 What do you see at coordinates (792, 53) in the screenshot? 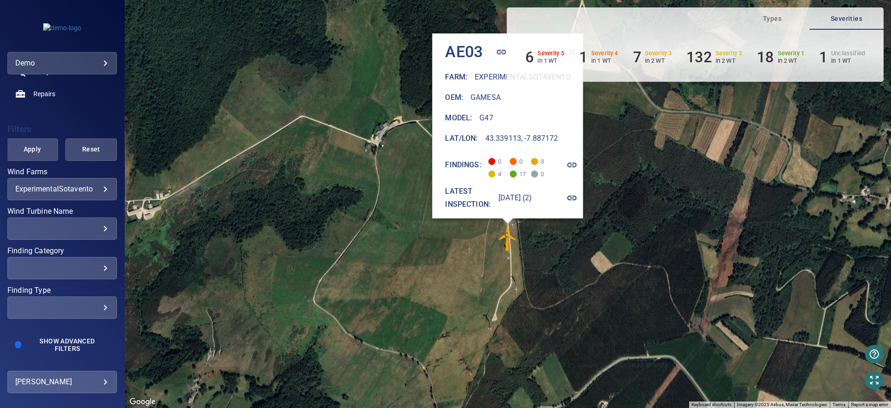
I see `h6: Severity 1` at bounding box center [792, 53].